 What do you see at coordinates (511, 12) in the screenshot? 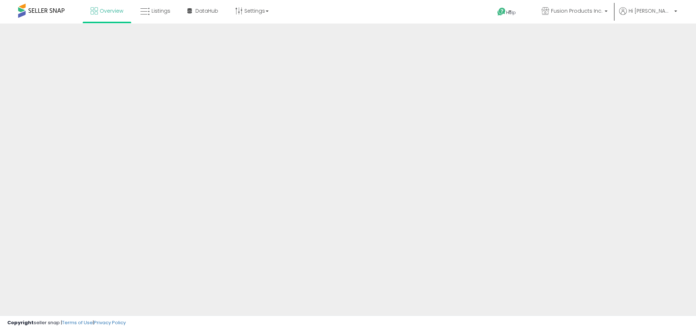
I see `span: Help` at bounding box center [511, 12].